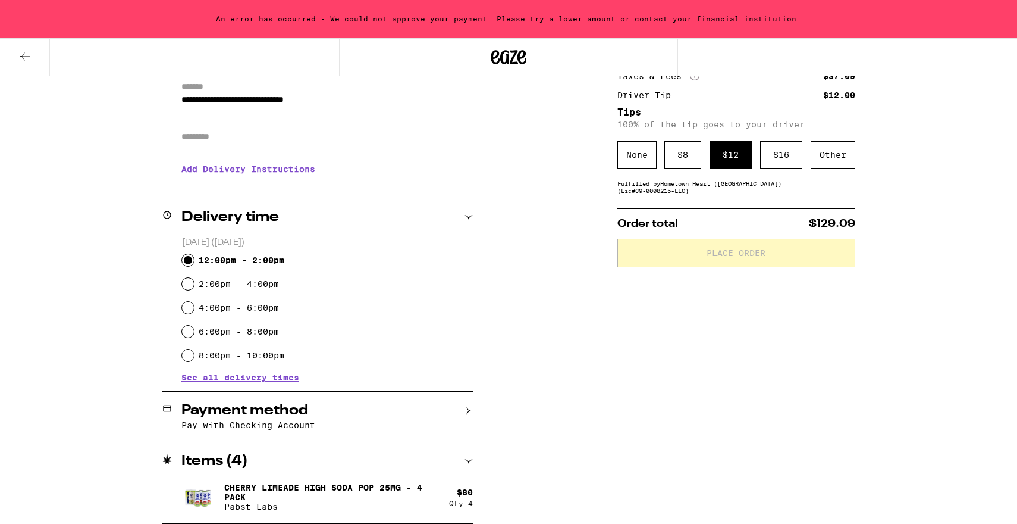 The width and height of the screenshot is (1017, 524). I want to click on h2: Items ( 4 ), so click(215, 461).